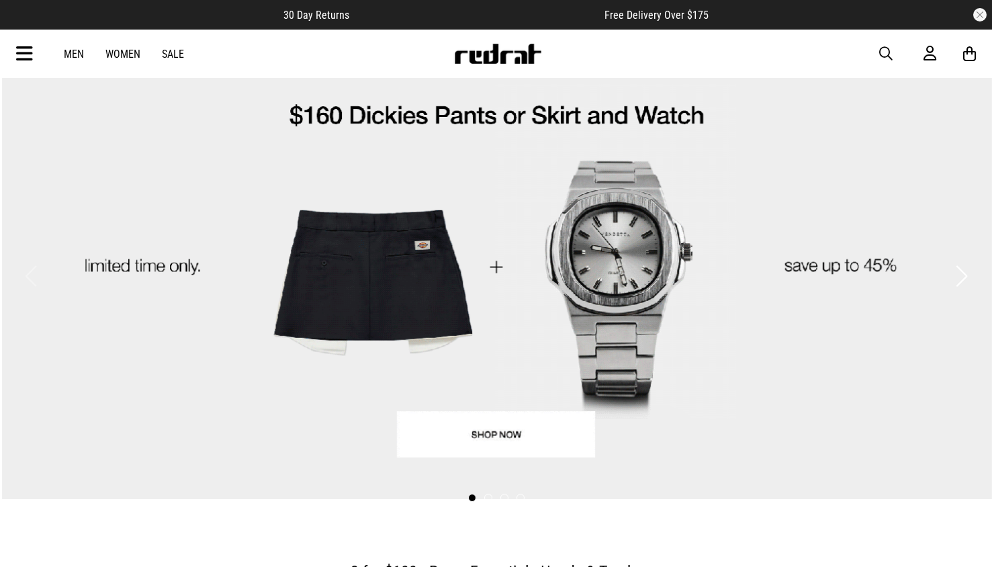 This screenshot has height=567, width=992. What do you see at coordinates (961, 276) in the screenshot?
I see `button: Next slide` at bounding box center [961, 276].